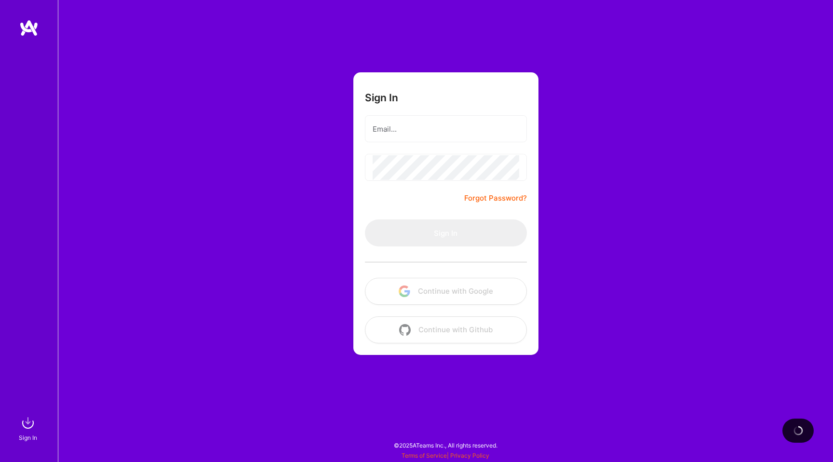 Image resolution: width=833 pixels, height=462 pixels. Describe the element at coordinates (424, 455) in the screenshot. I see `a: Terms of Service` at that location.